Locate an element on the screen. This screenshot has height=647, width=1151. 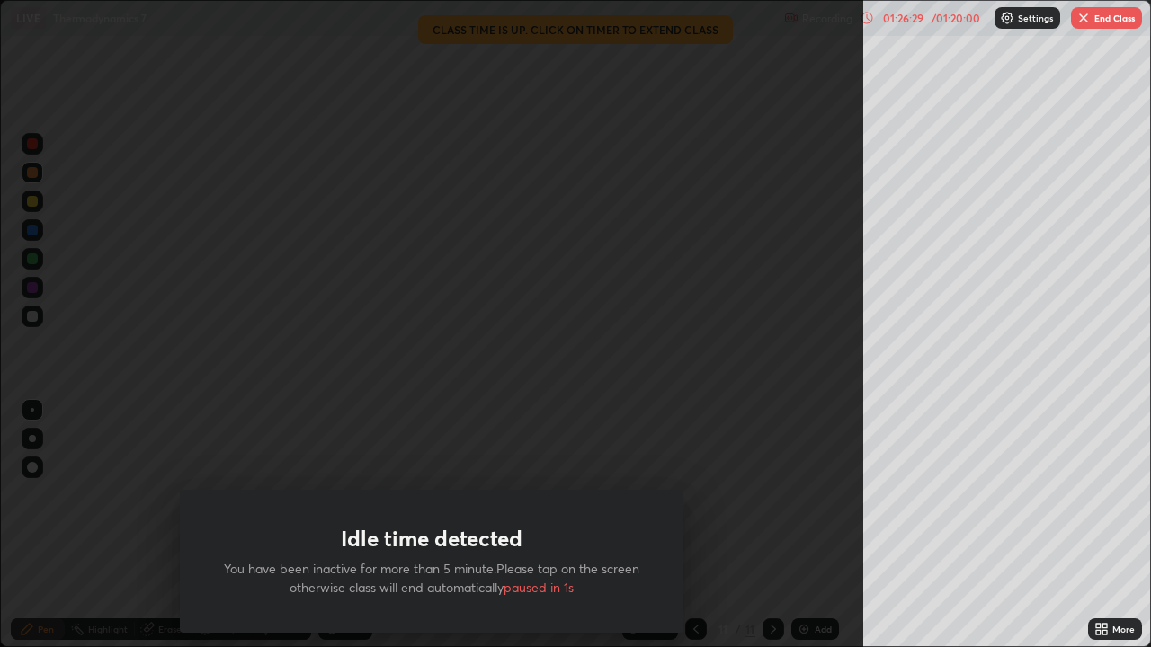
img: end-class-cross is located at coordinates (1083, 18).